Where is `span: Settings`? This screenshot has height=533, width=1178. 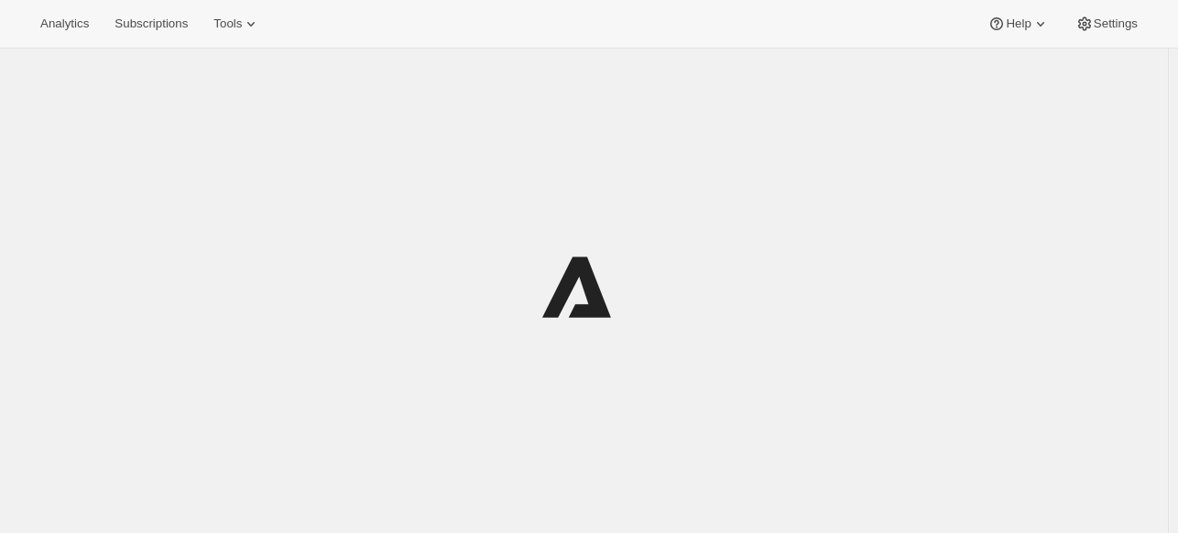
span: Settings is located at coordinates (1115, 24).